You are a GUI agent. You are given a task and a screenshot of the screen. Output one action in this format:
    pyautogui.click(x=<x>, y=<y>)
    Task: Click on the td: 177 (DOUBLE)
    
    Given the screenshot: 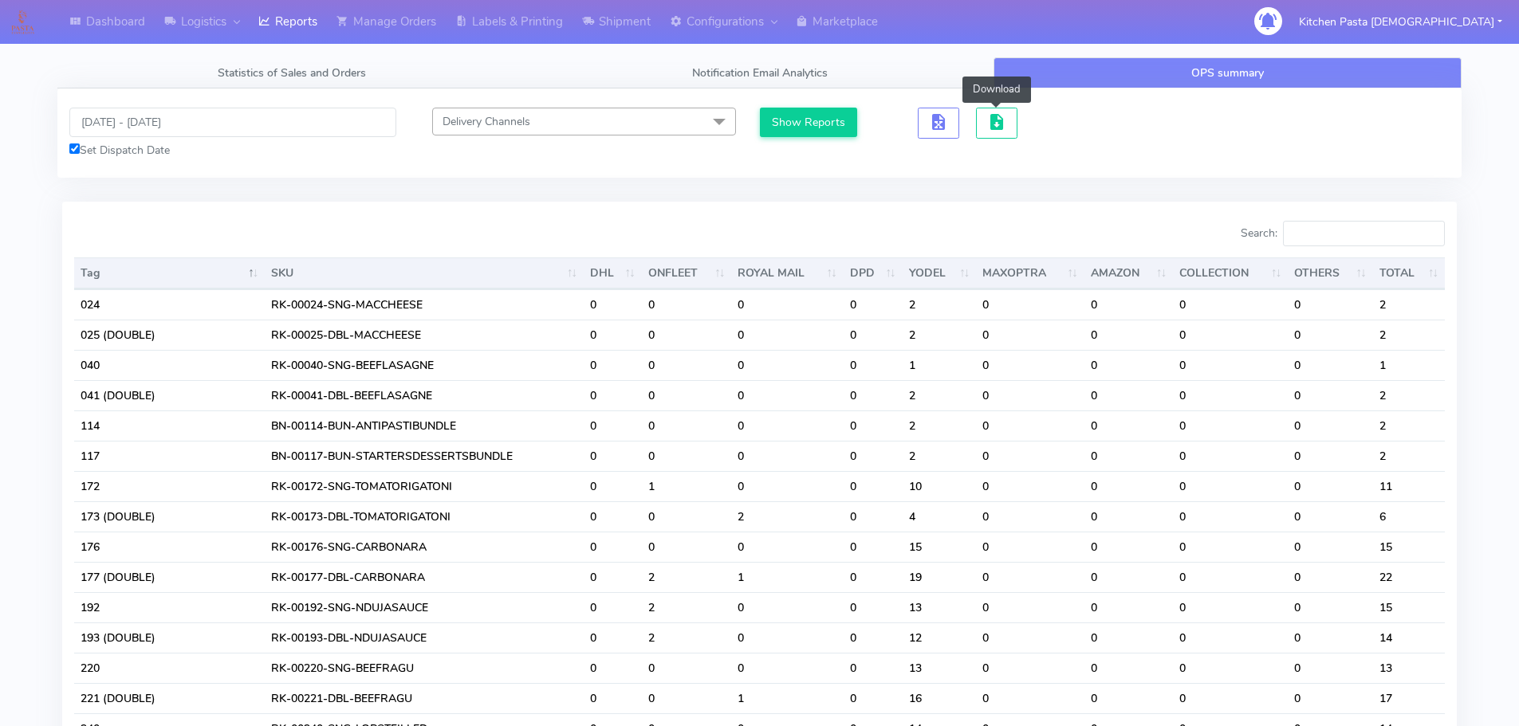 What is the action you would take?
    pyautogui.click(x=169, y=577)
    